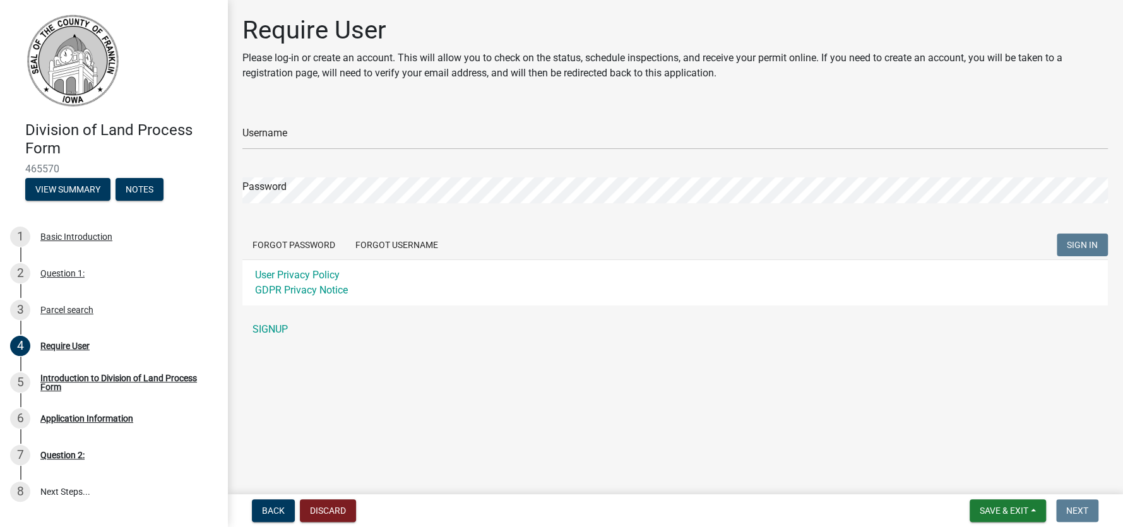 Image resolution: width=1123 pixels, height=527 pixels. Describe the element at coordinates (68, 190) in the screenshot. I see `wm-modal-confirm: Summary` at that location.